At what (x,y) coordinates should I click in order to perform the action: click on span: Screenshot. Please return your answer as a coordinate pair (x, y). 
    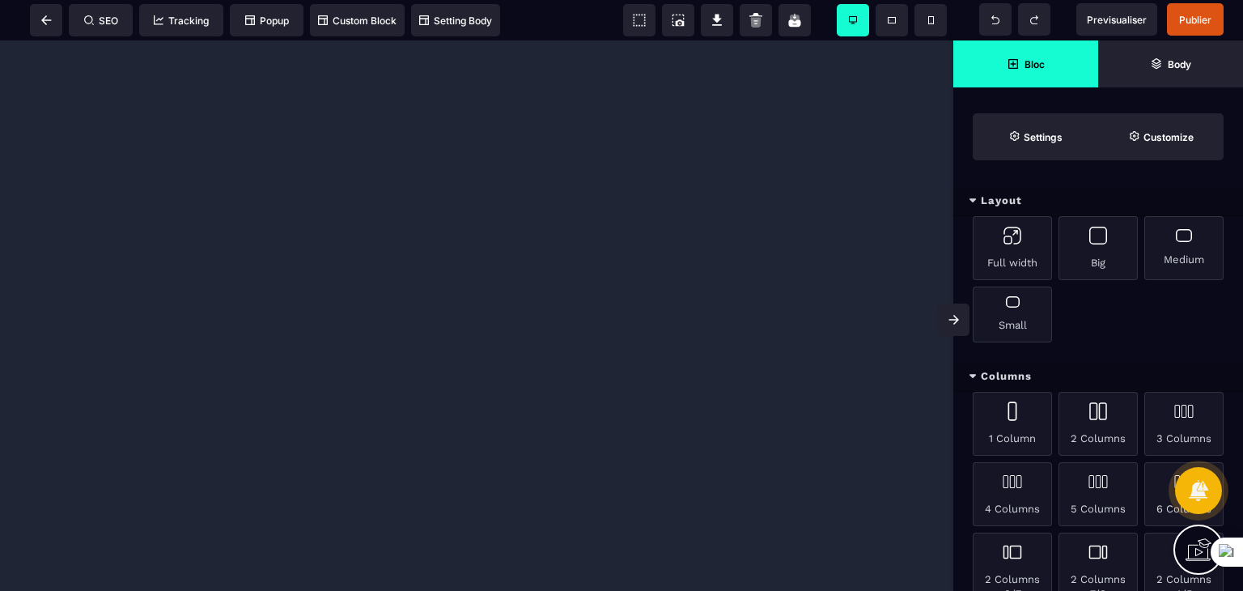
    Looking at the image, I should click on (678, 20).